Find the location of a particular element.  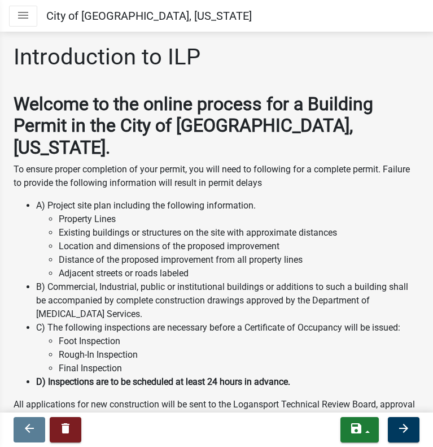

h1: Introduction to ILP is located at coordinates (107, 57).